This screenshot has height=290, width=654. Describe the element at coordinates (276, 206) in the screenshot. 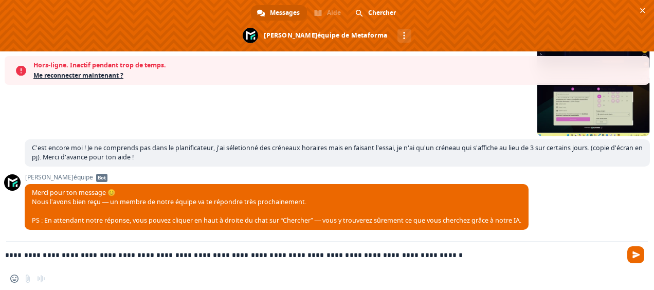

I see `span: Merci pour ton message 😊 Nous l’avons bien reçu — un membre de notre équipe va te répondre très p...` at that location.